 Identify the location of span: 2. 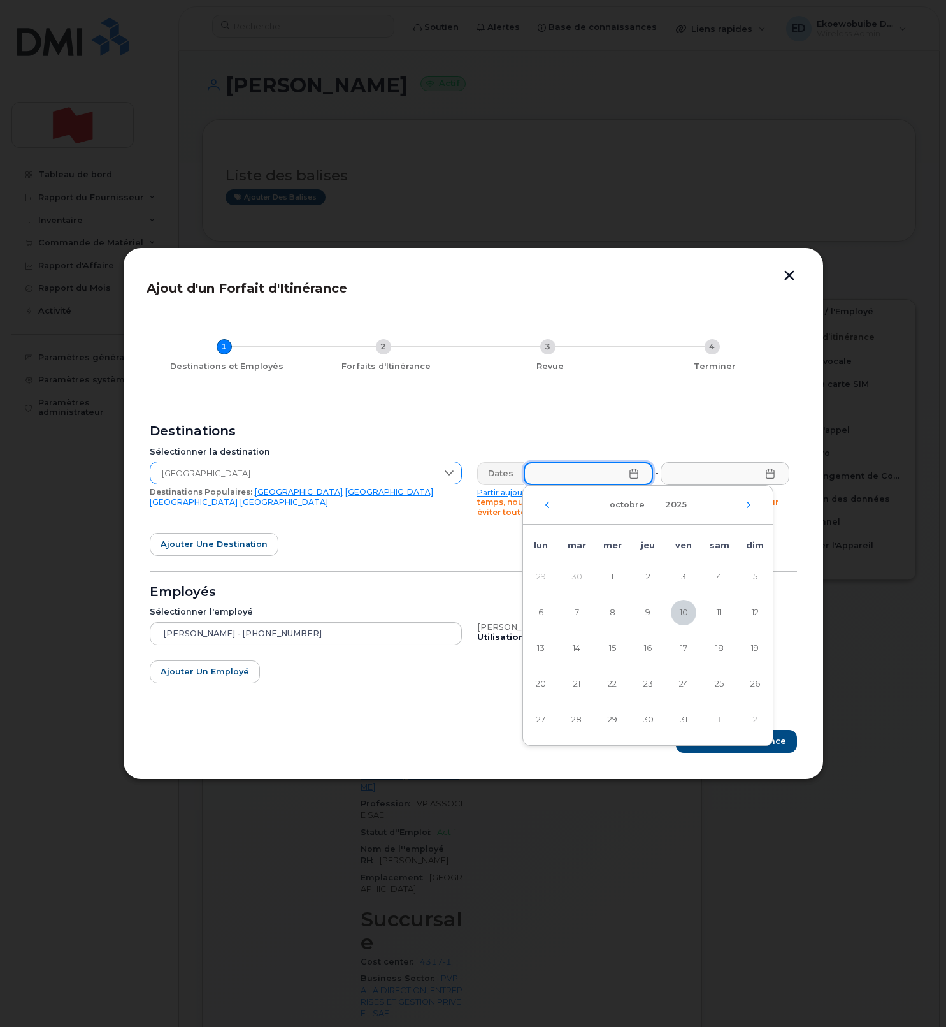
(648, 577).